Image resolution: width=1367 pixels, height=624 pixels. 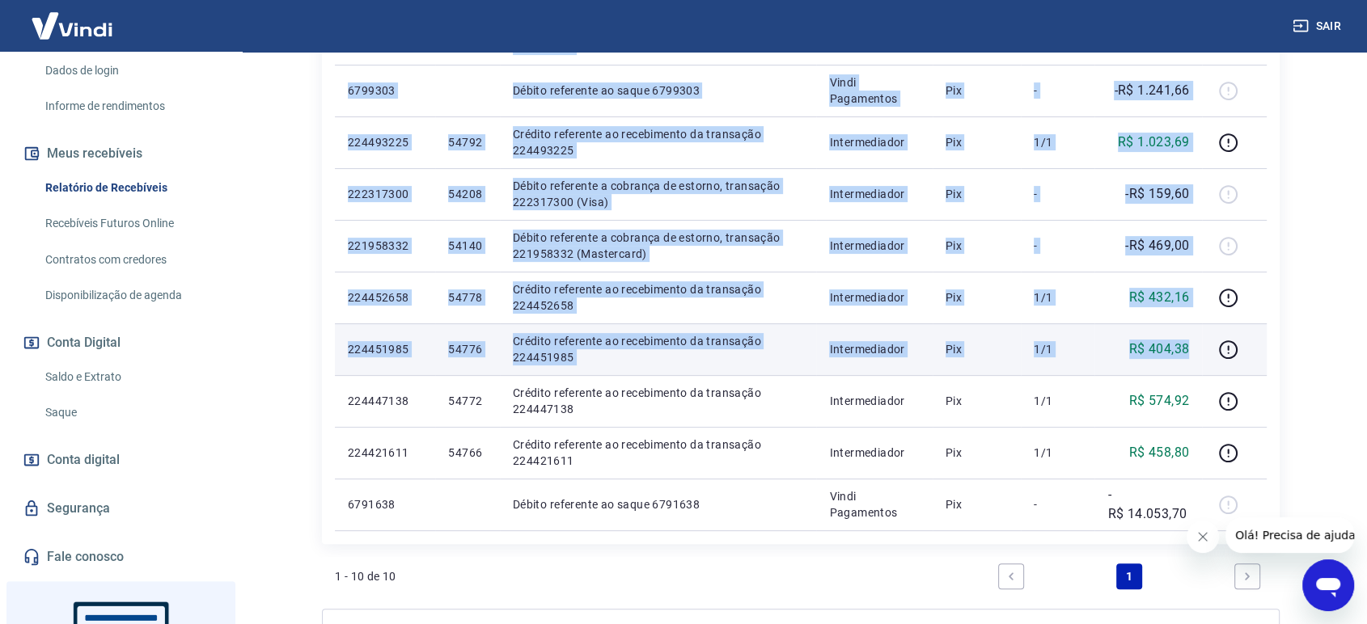 What do you see at coordinates (1318, 26) in the screenshot?
I see `button: Sair` at bounding box center [1318, 26].